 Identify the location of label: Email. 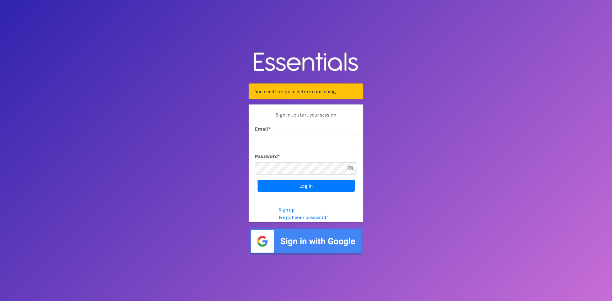
(263, 129).